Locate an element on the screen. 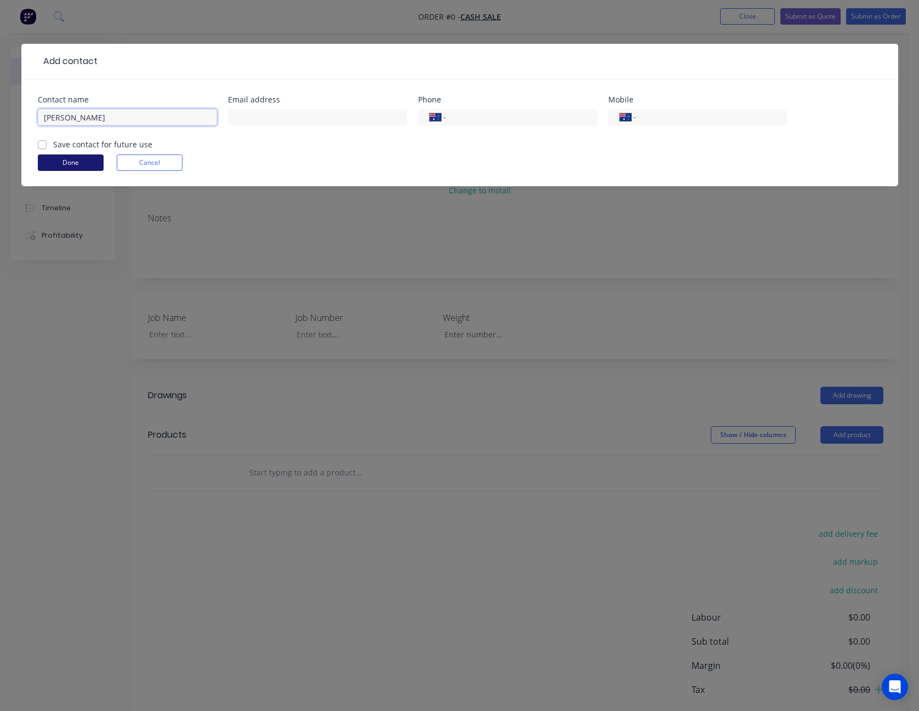 This screenshot has width=919, height=711. button: Cancel is located at coordinates (150, 163).